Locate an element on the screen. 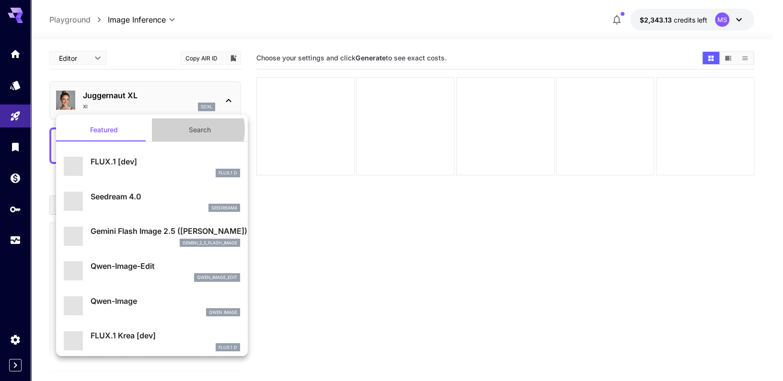 The height and width of the screenshot is (381, 783). div: Qwen-ImageQwen Image is located at coordinates (152, 306).